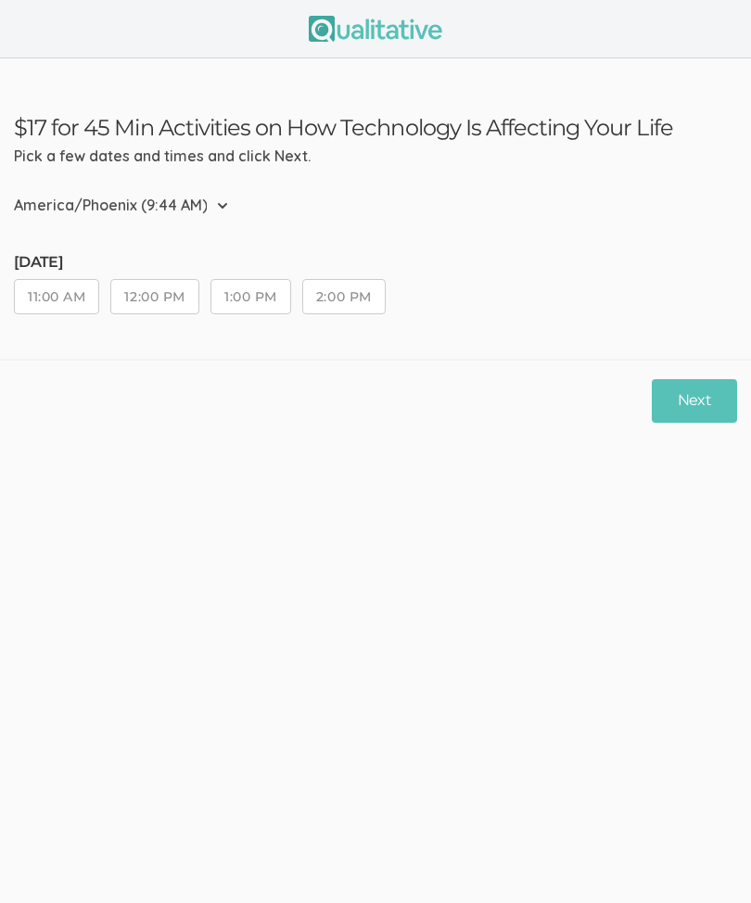 The width and height of the screenshot is (751, 903). Describe the element at coordinates (344, 297) in the screenshot. I see `button: 2:00 PM` at that location.